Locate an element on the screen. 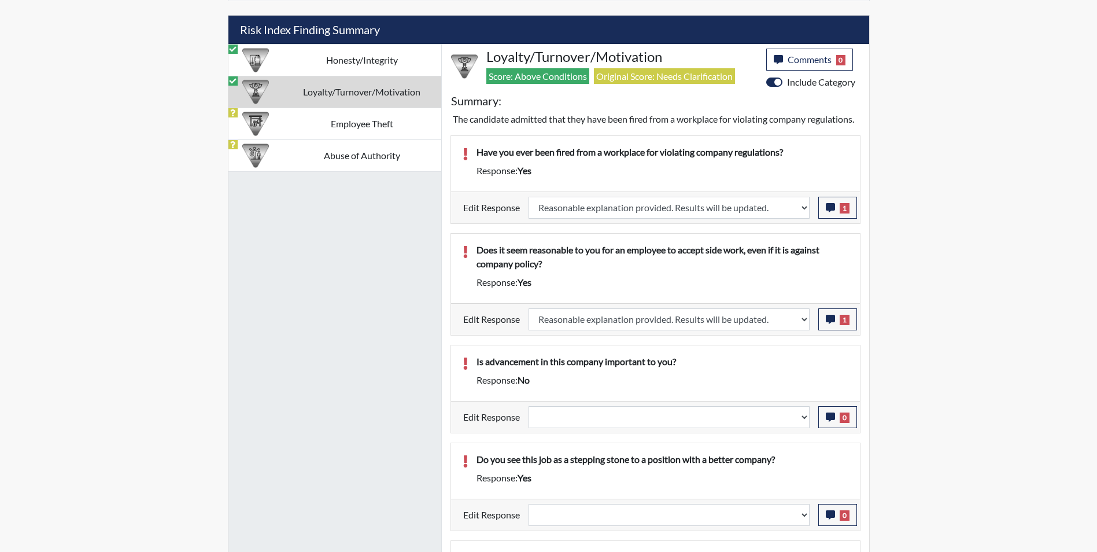 This screenshot has width=1097, height=552. img: CATEGORY%20ICON-01.94e51fac.png is located at coordinates (256, 156).